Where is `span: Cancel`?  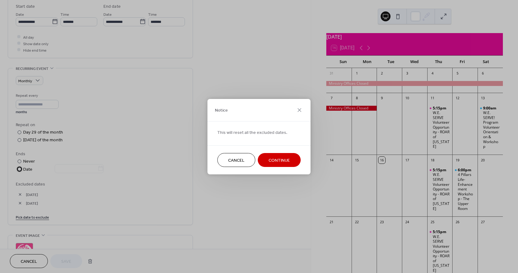 span: Cancel is located at coordinates (236, 160).